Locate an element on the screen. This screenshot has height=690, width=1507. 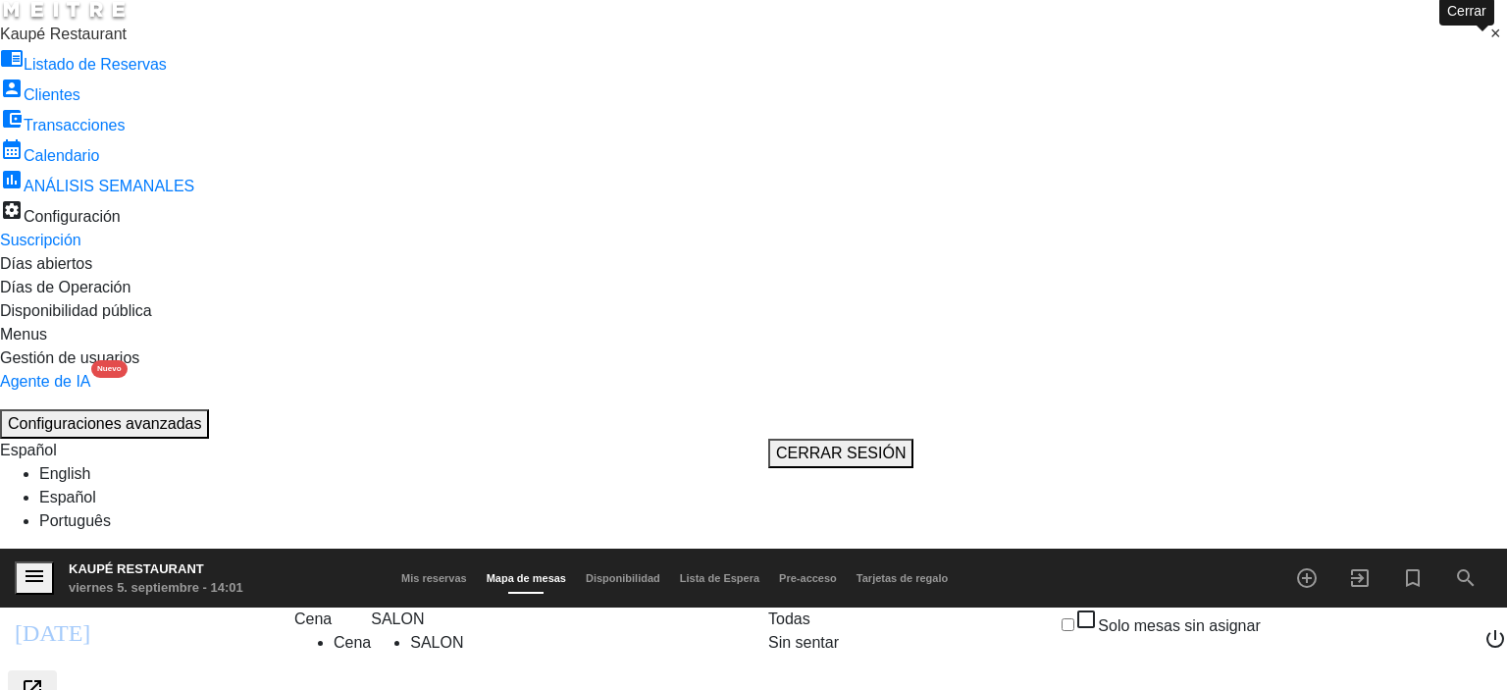
a: Cena is located at coordinates (352, 642).